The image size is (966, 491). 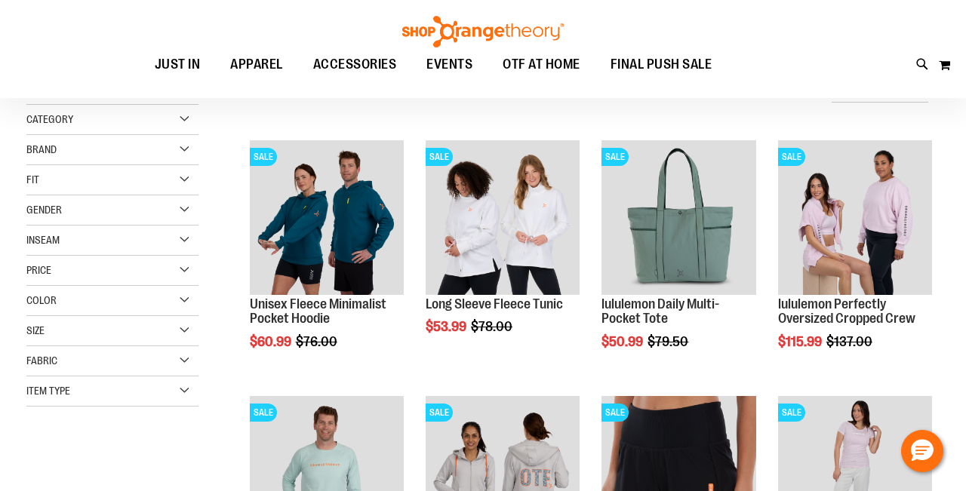 I want to click on img: Shop Orangetheory, so click(x=483, y=32).